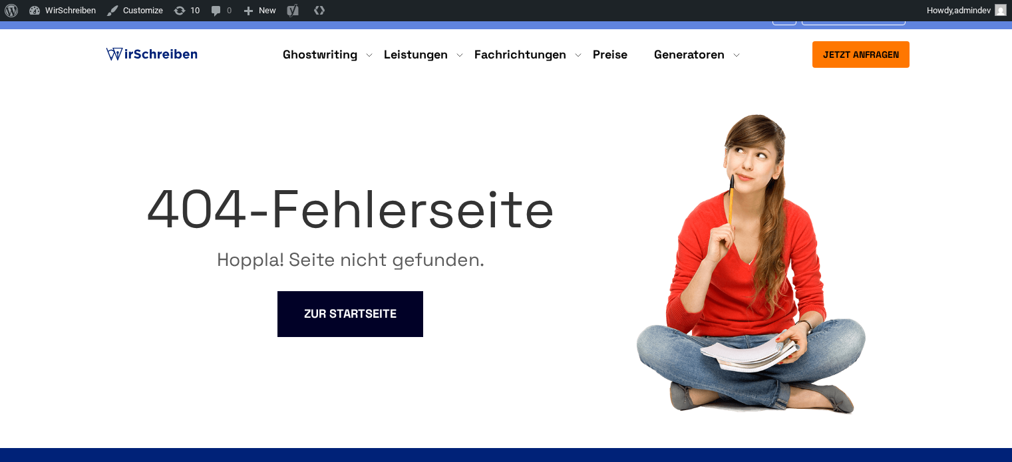 This screenshot has height=462, width=1012. What do you see at coordinates (351, 209) in the screenshot?
I see `div: 404-Fehlerseite` at bounding box center [351, 209].